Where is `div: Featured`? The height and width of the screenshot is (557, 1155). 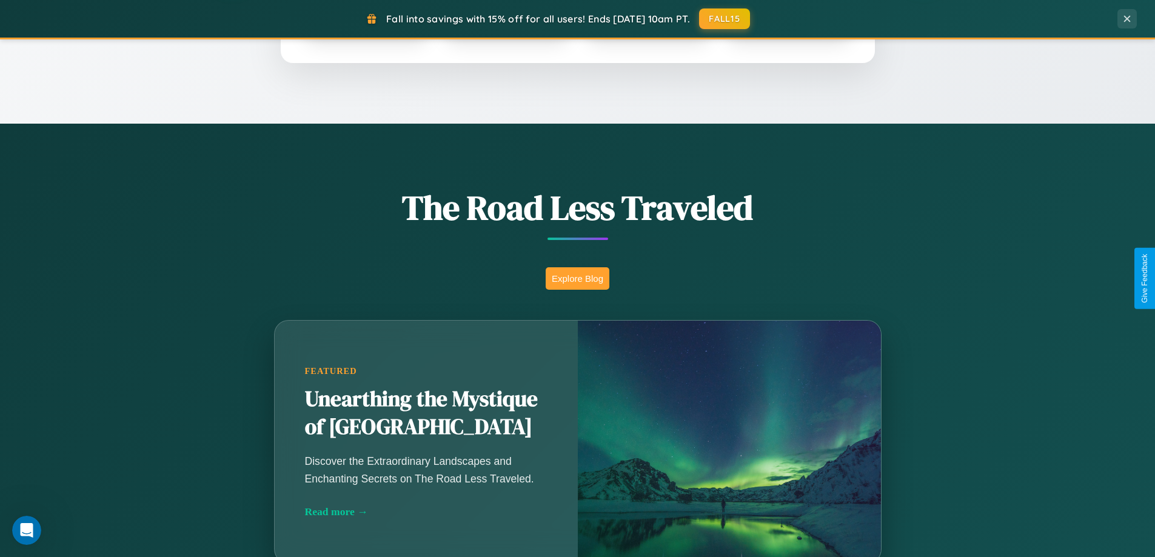 div: Featured is located at coordinates (426, 371).